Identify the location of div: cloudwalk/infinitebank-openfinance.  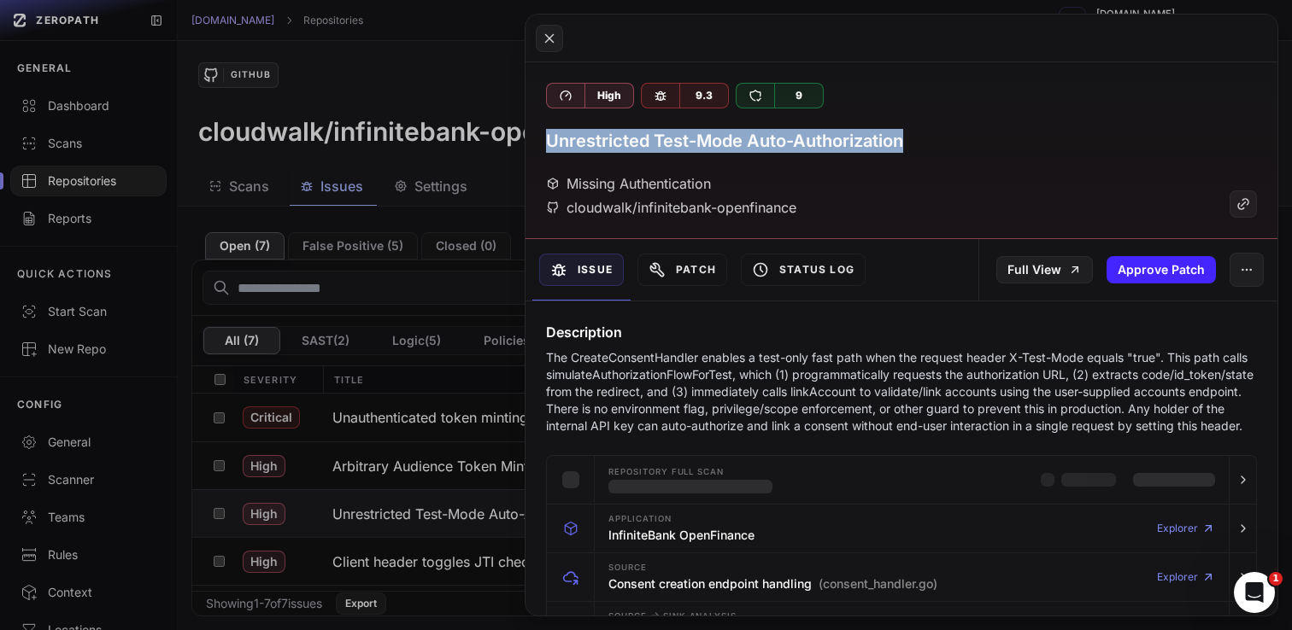
(671, 208).